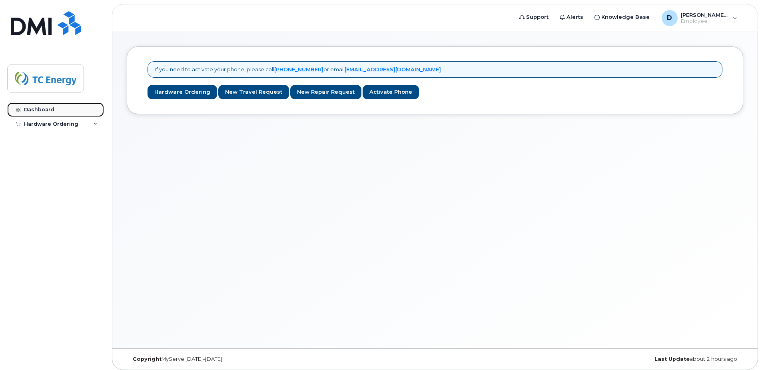 This screenshot has width=762, height=370. I want to click on a: New Travel Request, so click(254, 92).